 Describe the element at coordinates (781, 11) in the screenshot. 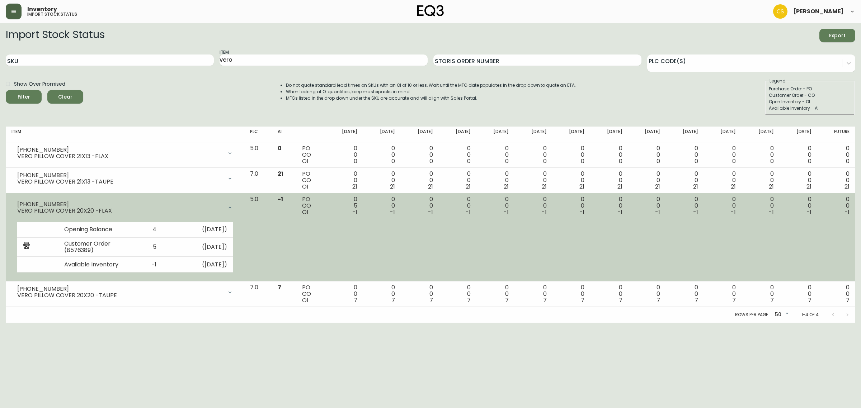

I see `img: 996bfd46d64b78802a67b62ffe4c27a2` at that location.